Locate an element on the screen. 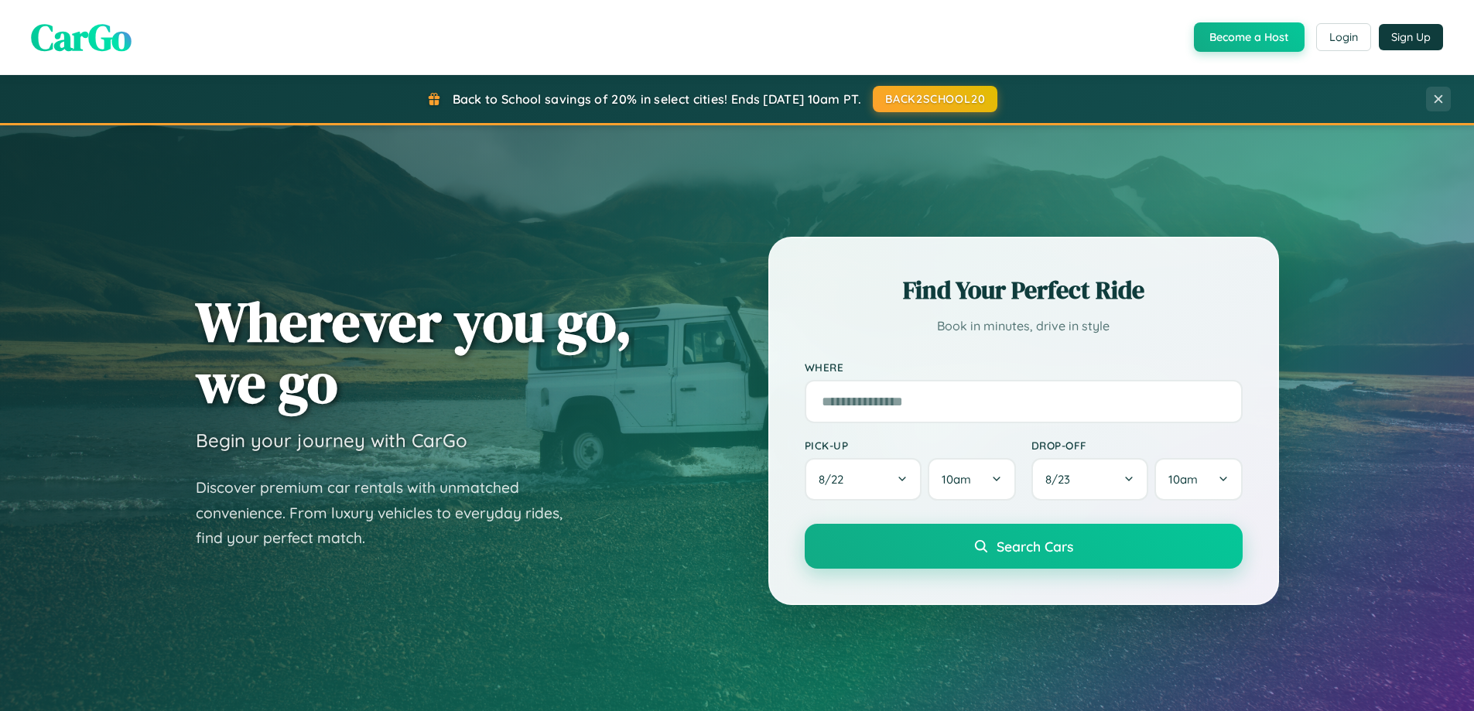  button: Sign Up is located at coordinates (1410, 37).